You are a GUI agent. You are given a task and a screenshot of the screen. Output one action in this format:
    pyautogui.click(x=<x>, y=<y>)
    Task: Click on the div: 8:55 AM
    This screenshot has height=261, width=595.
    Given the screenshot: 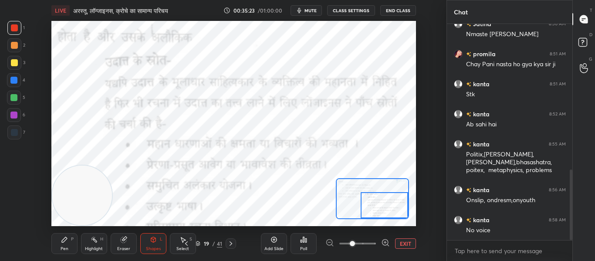 What is the action you would take?
    pyautogui.click(x=557, y=144)
    